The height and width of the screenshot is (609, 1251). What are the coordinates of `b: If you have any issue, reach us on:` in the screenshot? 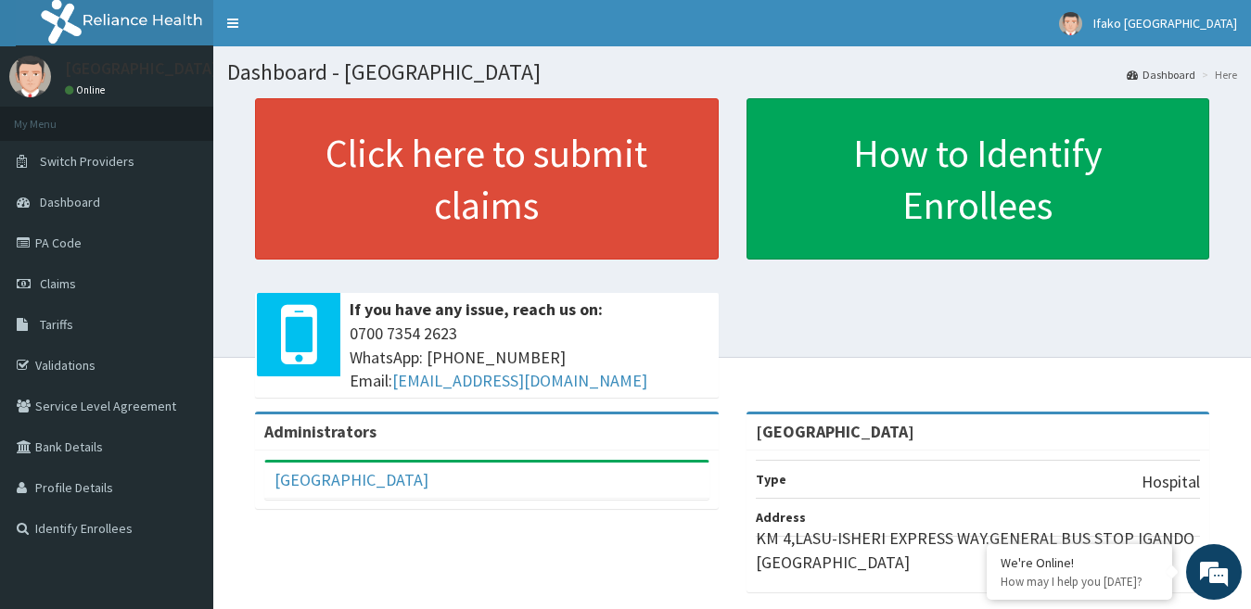 It's located at (476, 309).